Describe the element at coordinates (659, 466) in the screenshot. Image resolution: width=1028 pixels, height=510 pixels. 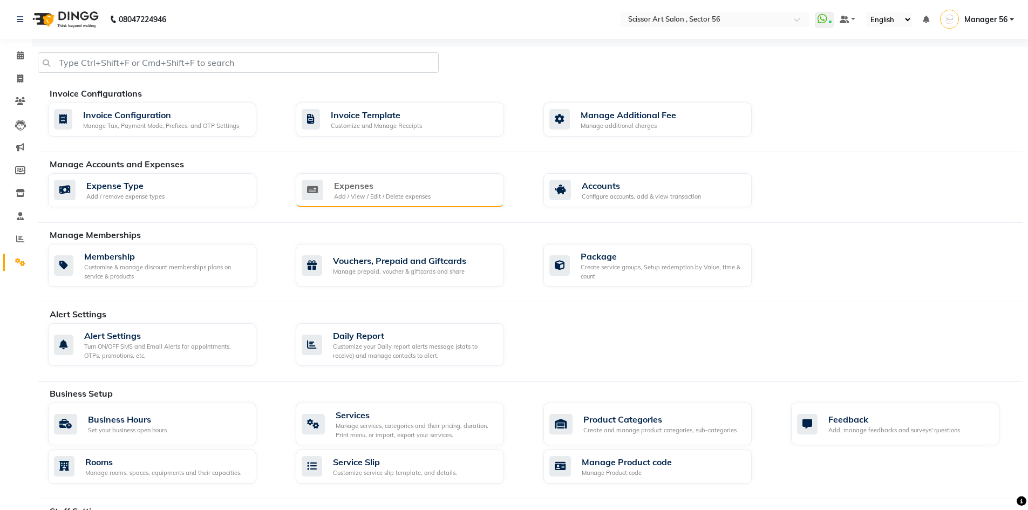
I see `a: Manage Product codeManage Product code` at that location.